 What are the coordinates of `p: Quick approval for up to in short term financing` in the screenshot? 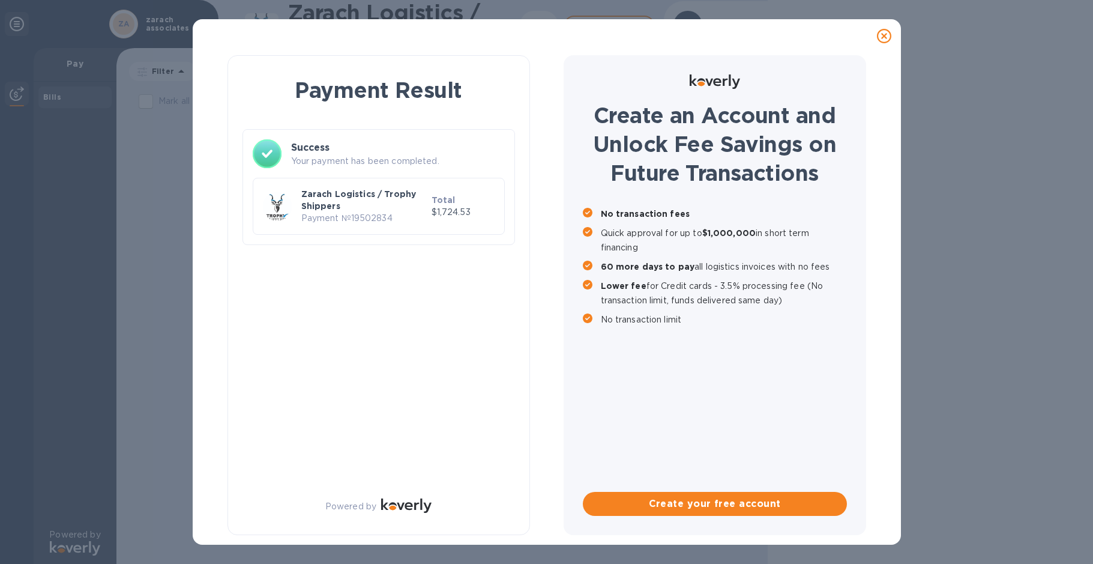 It's located at (724, 240).